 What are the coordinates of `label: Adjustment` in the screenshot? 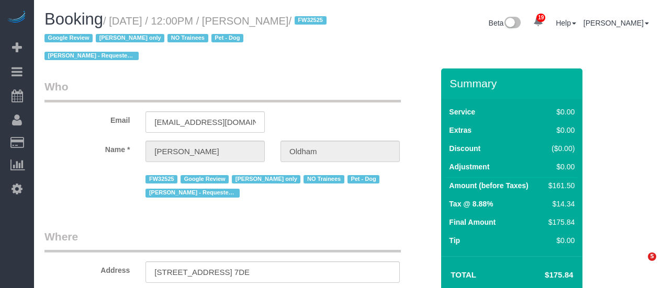 It's located at (469, 167).